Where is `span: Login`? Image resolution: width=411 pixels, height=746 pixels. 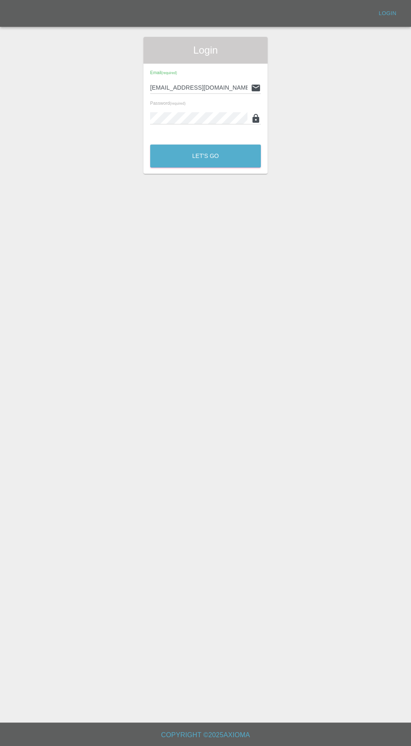
span: Login is located at coordinates (205, 50).